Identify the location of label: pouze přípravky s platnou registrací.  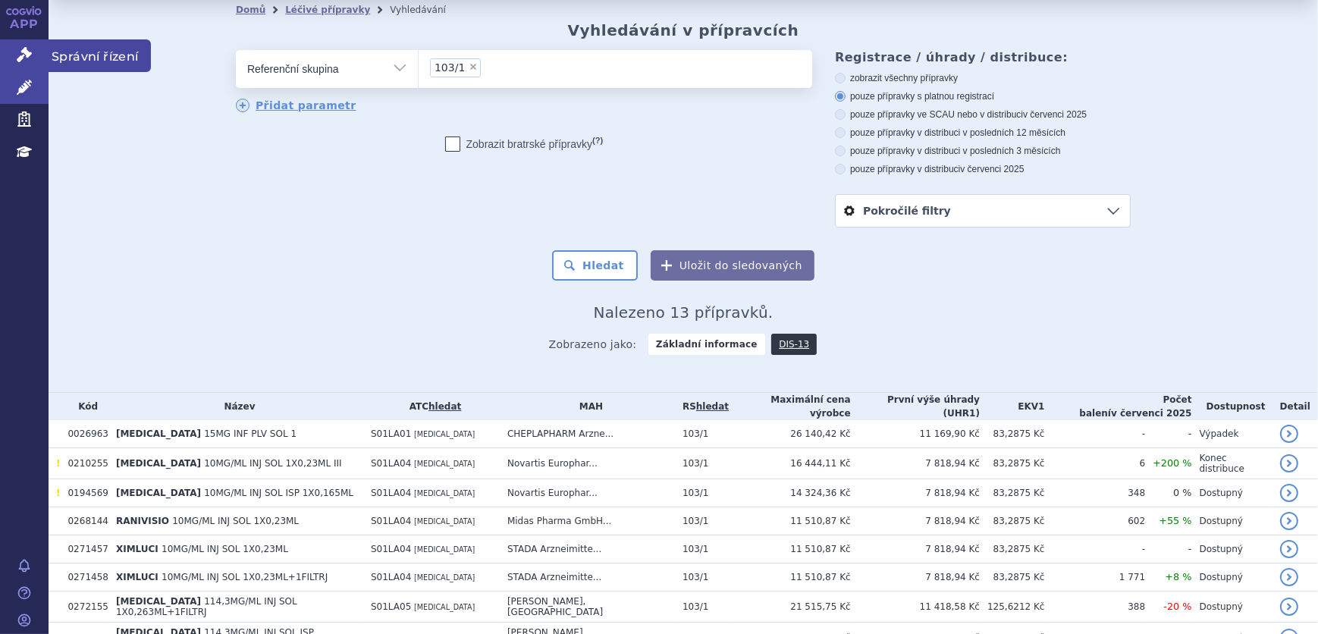
(983, 96).